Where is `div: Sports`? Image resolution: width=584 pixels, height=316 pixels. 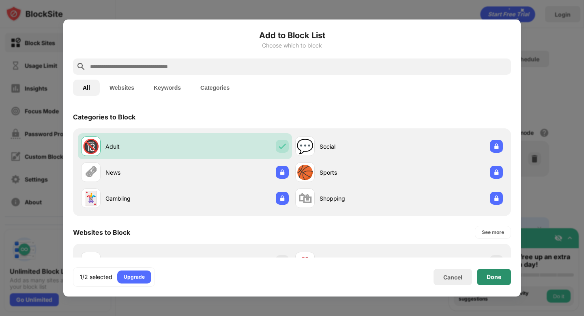
div: Sports is located at coordinates (359, 172).